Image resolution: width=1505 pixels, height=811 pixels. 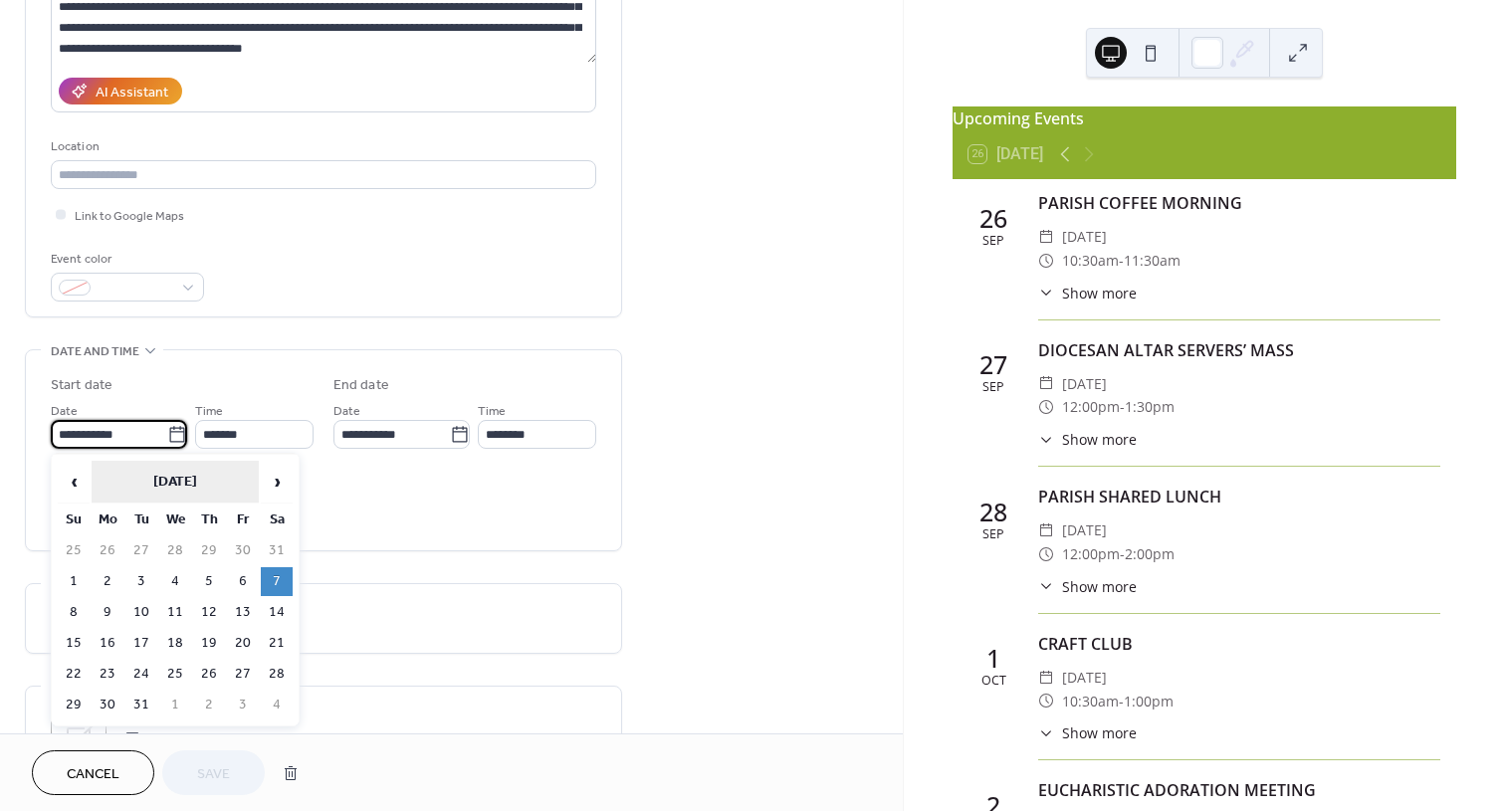 What do you see at coordinates (1148, 702) in the screenshot?
I see `span: 1:00pm` at bounding box center [1148, 702].